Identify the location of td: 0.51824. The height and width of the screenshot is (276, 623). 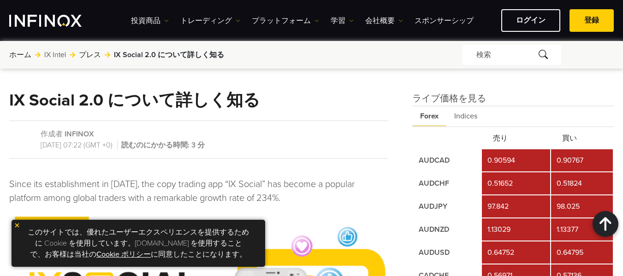
(582, 184).